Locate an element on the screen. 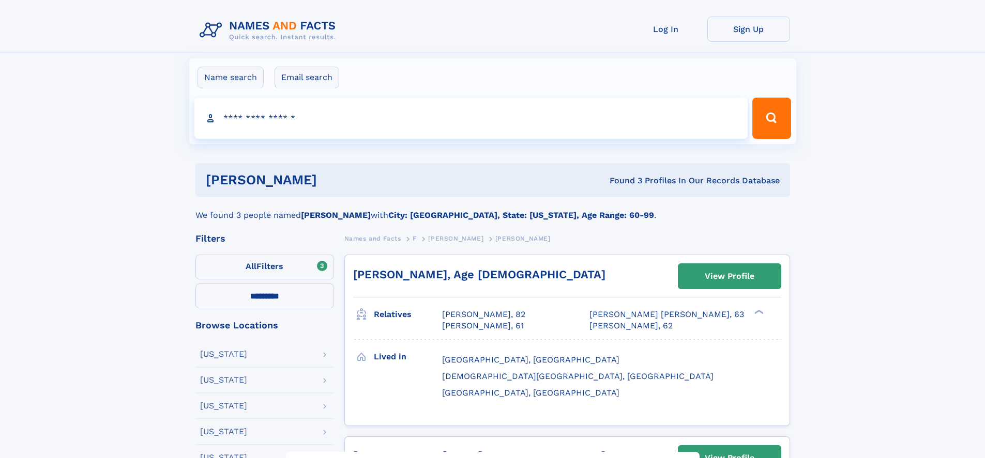 Image resolution: width=985 pixels, height=458 pixels. div: Browse Locations is located at coordinates (265, 326).